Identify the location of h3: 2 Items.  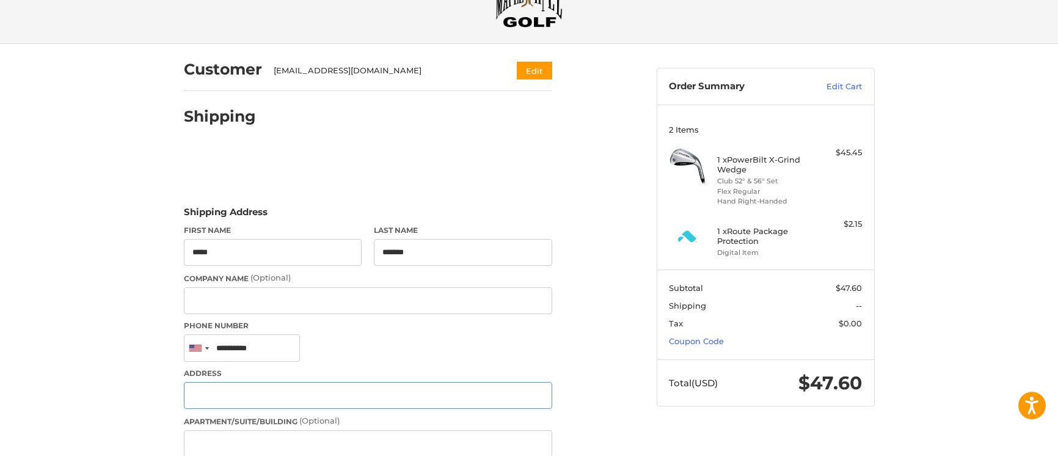
(765, 129).